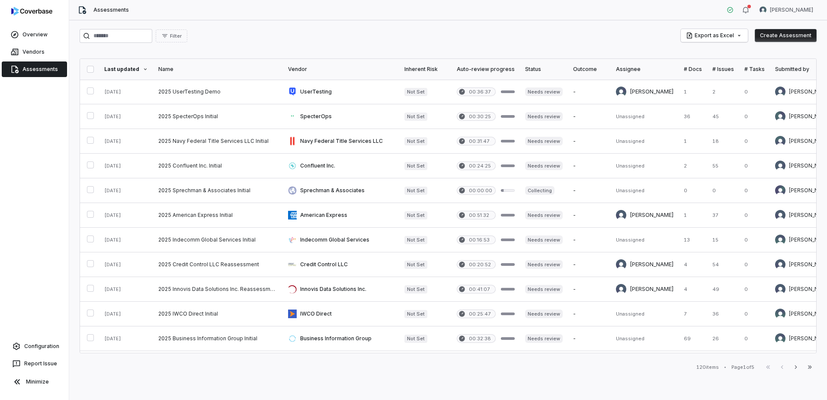 The height and width of the screenshot is (400, 827). I want to click on img: logo-D7KZi-bG.svg, so click(32, 11).